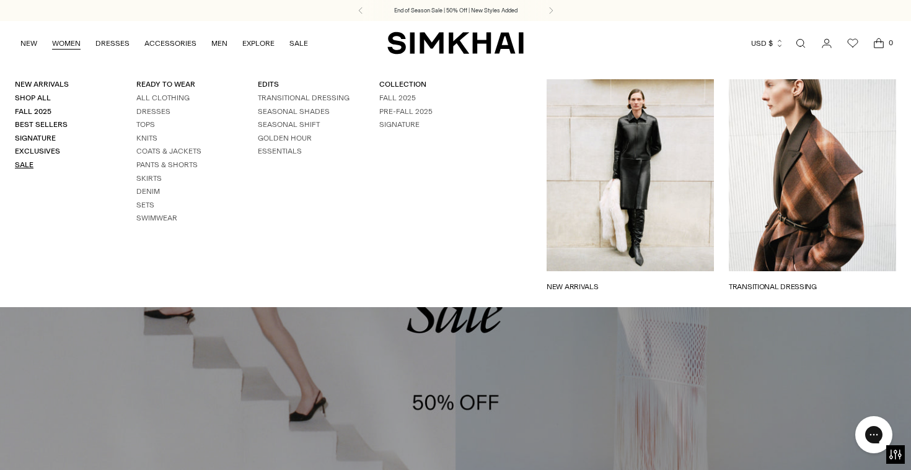  Describe the element at coordinates (853, 43) in the screenshot. I see `a: Wishlist` at that location.